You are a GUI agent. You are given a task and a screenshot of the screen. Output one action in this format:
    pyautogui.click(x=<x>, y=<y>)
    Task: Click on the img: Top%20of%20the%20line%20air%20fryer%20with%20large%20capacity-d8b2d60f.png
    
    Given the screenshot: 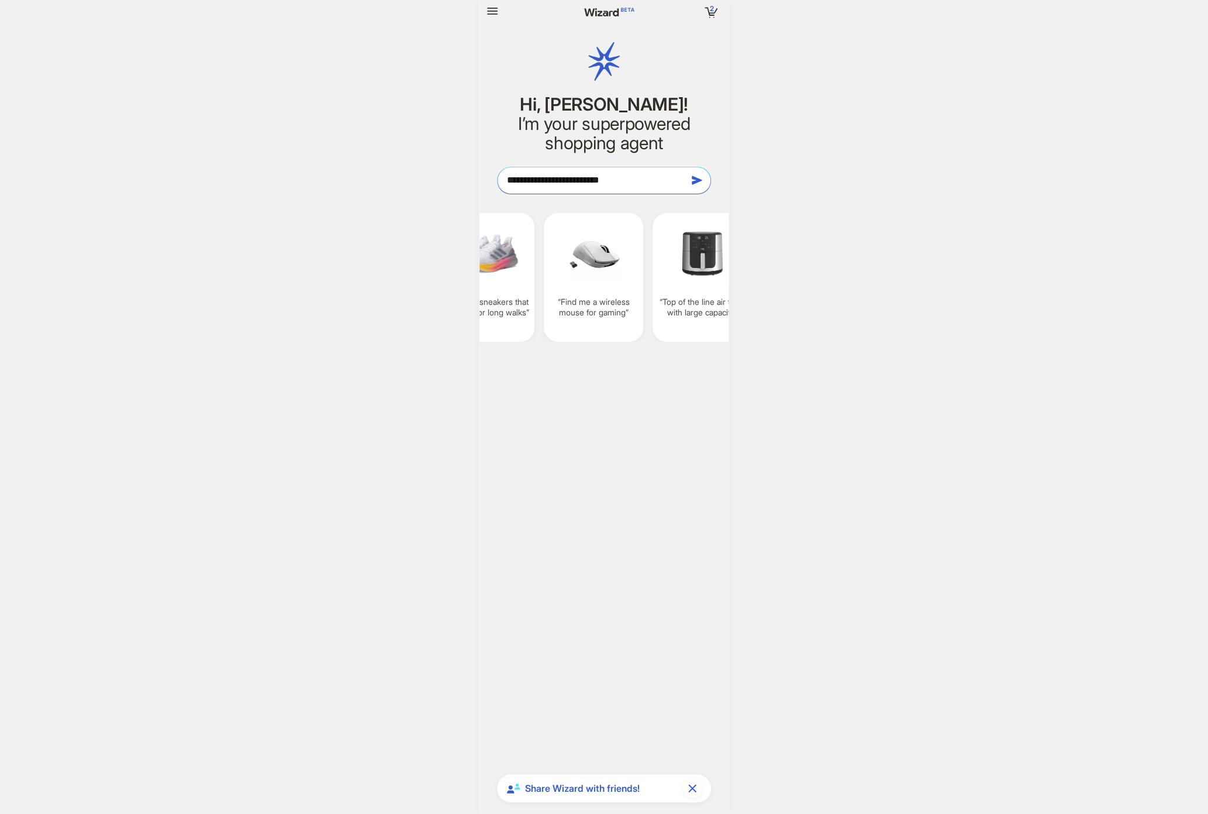 What is the action you would take?
    pyautogui.click(x=702, y=253)
    